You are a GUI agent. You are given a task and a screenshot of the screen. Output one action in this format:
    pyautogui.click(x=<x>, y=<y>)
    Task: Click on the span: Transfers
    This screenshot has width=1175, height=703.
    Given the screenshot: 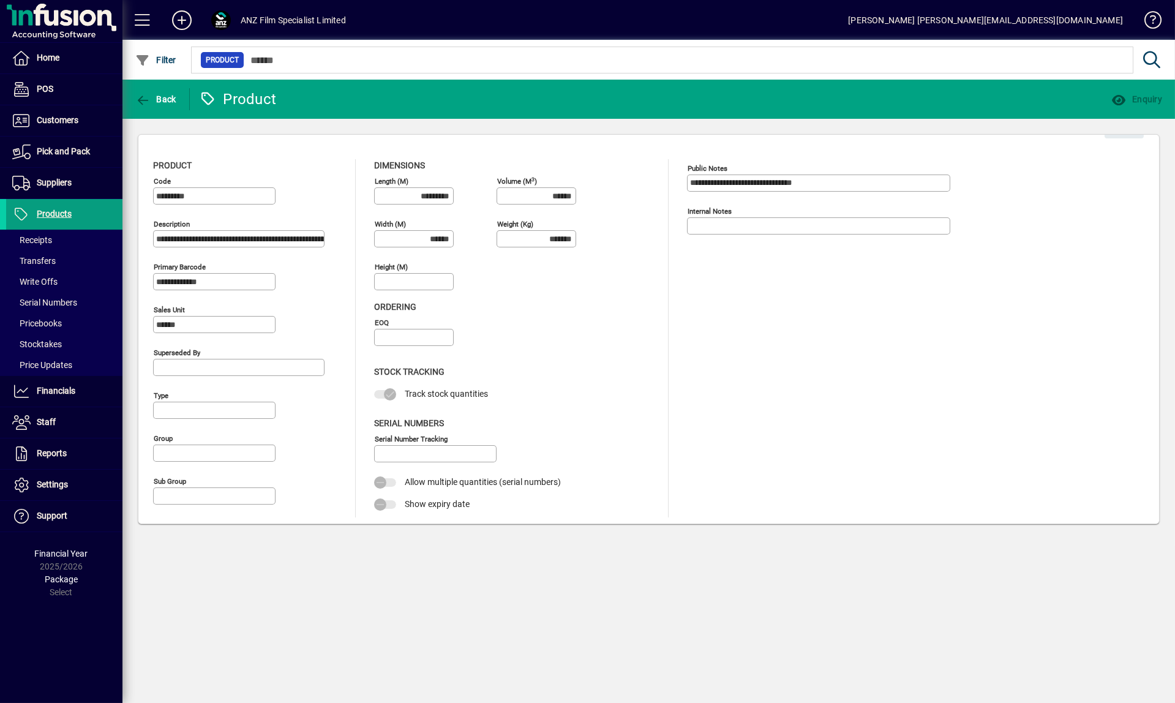 What is the action you would take?
    pyautogui.click(x=34, y=261)
    